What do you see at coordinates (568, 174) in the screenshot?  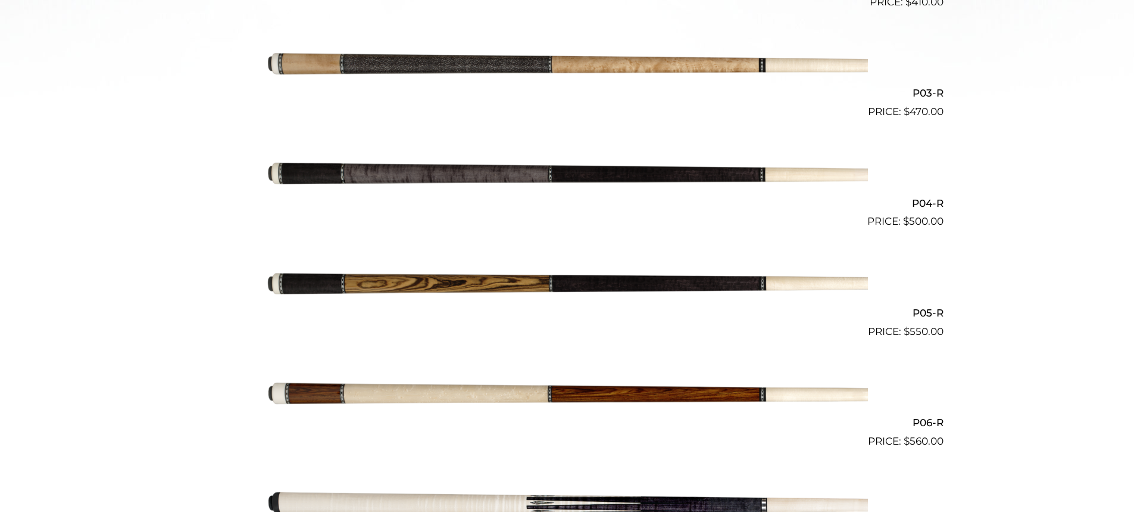 I see `img: P04-R` at bounding box center [568, 174].